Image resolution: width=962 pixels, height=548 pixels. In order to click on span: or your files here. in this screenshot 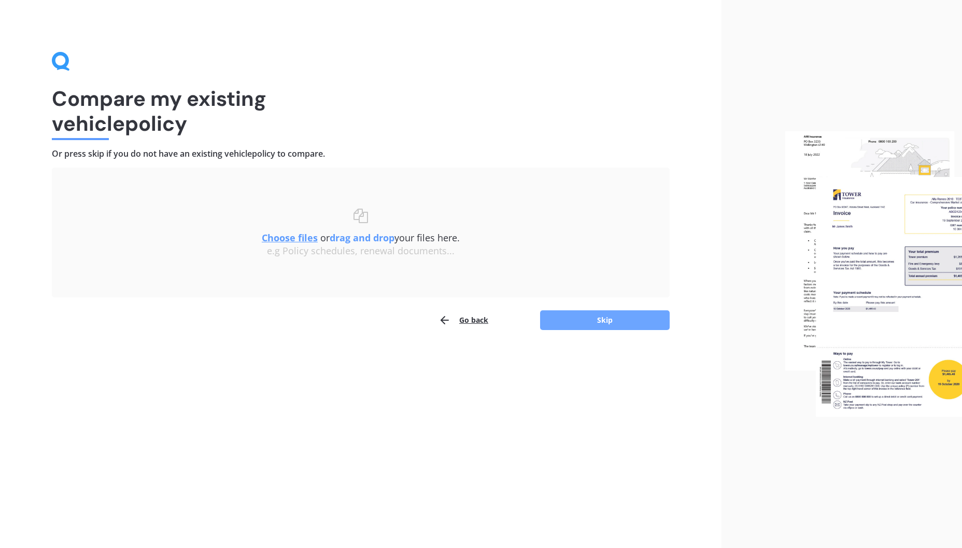, I will do `click(361, 237)`.